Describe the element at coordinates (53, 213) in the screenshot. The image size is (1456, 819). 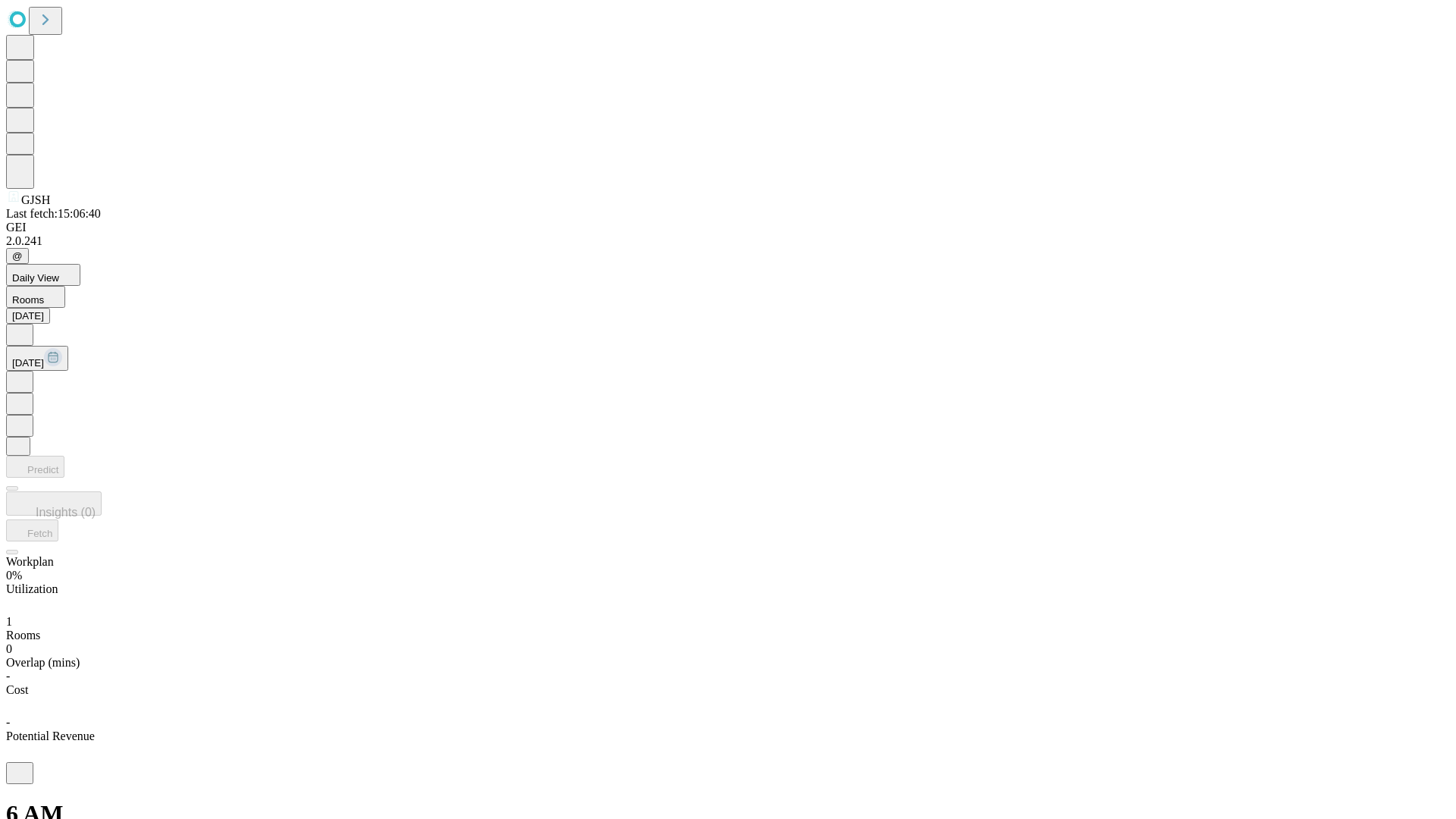
I see `span: Last fetch: 15:06:40` at that location.